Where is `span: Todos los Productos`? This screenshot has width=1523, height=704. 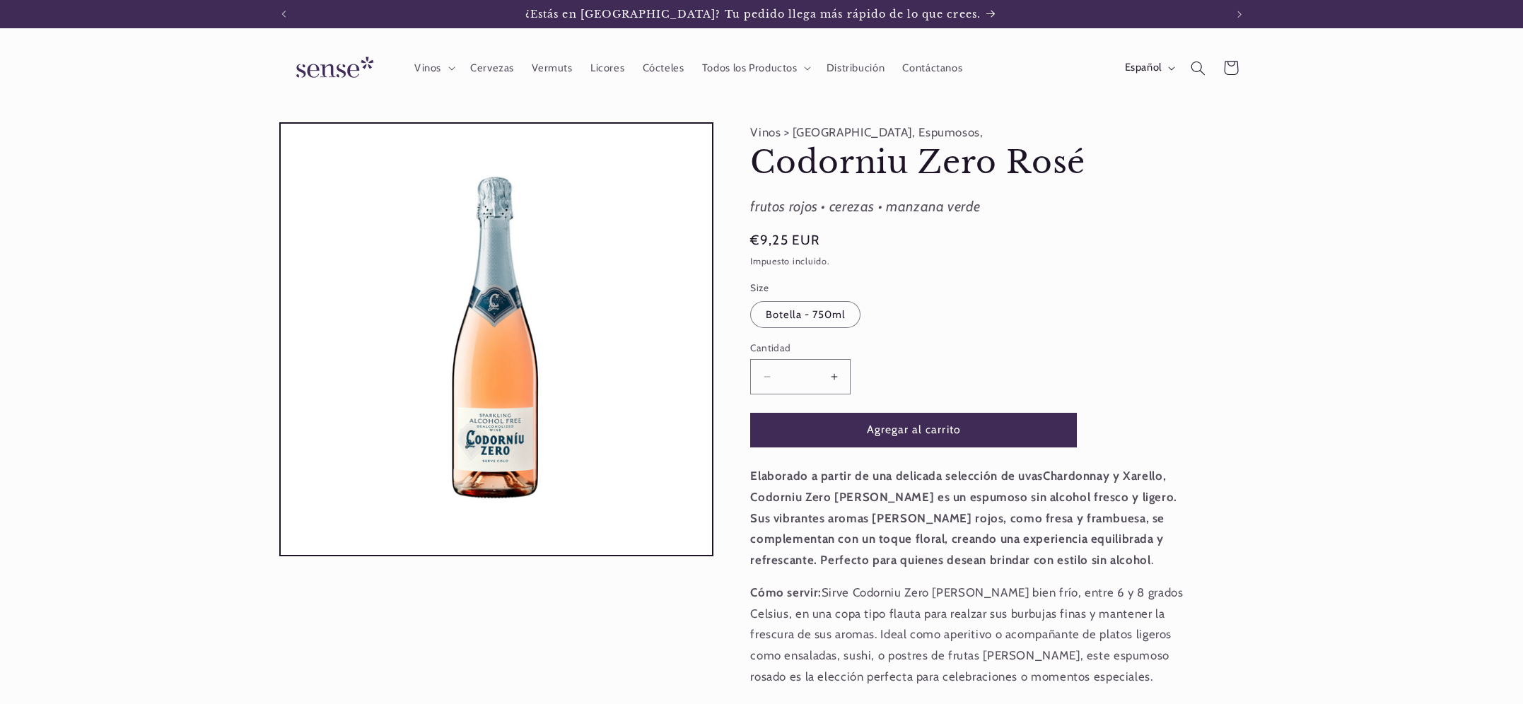
span: Todos los Productos is located at coordinates (749, 68).